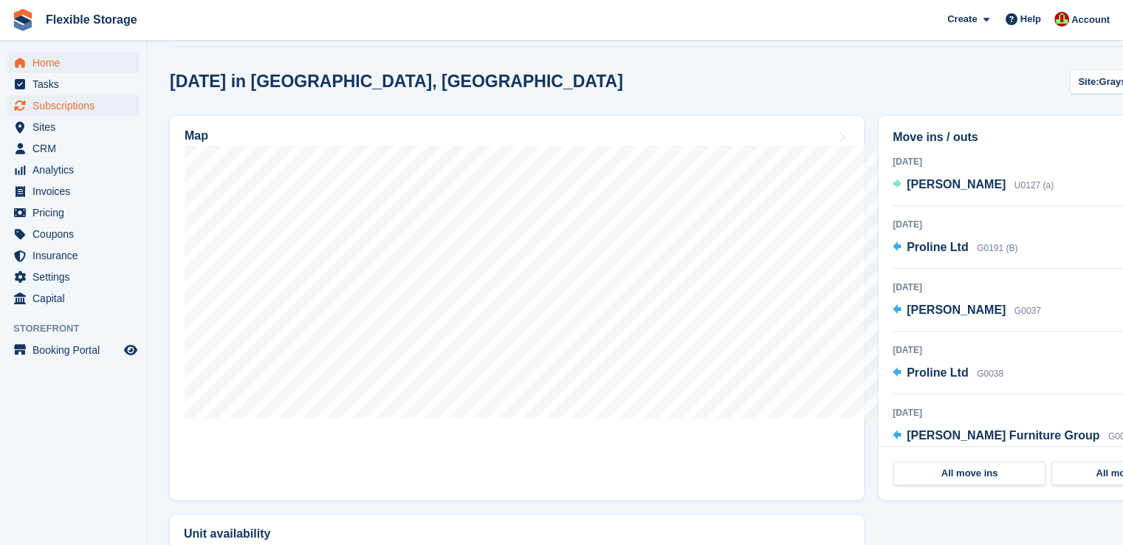 The height and width of the screenshot is (545, 1123). Describe the element at coordinates (77, 277) in the screenshot. I see `span: Settings` at that location.